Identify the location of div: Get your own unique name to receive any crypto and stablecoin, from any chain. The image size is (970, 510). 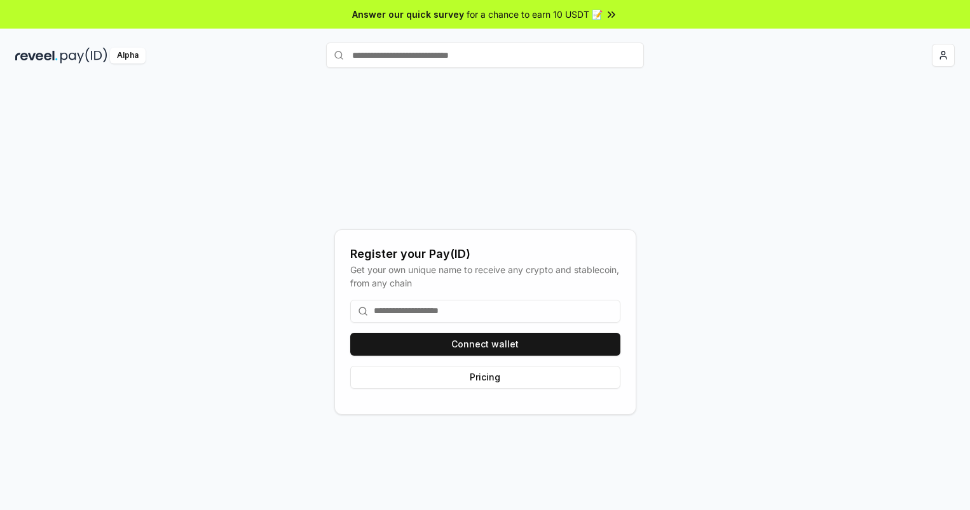
(485, 276).